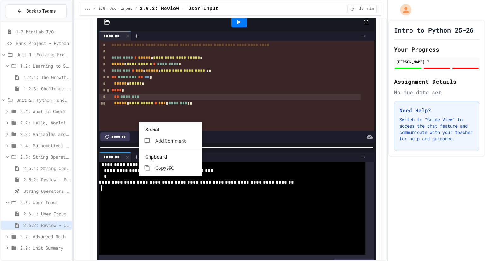  What do you see at coordinates (46, 213) in the screenshot?
I see `span: 2.6.1: User Input` at bounding box center [46, 213].